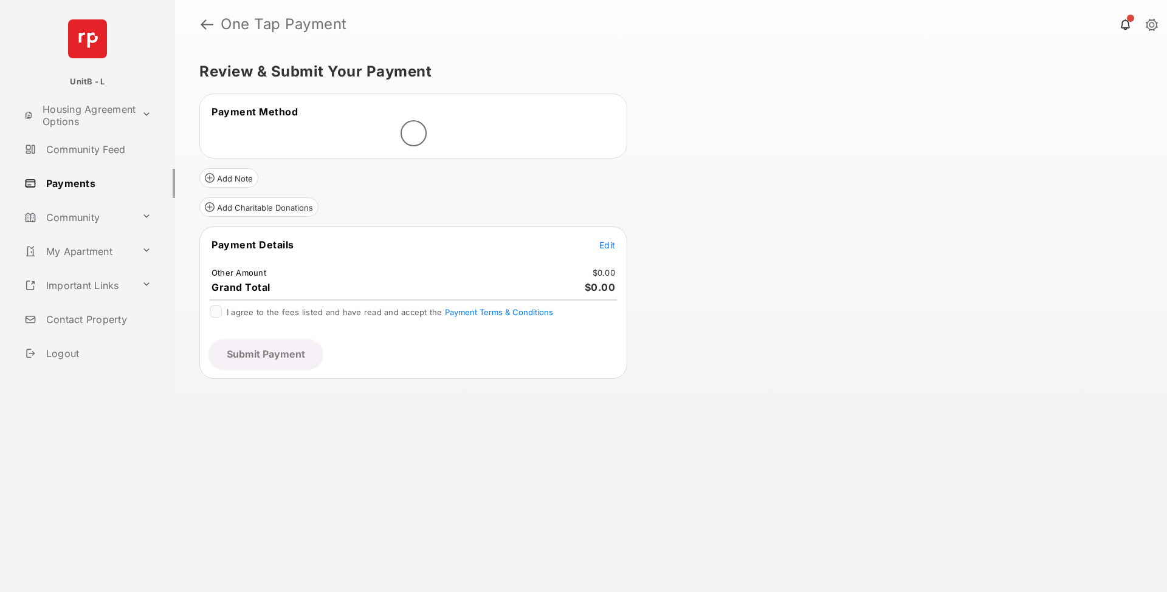 The width and height of the screenshot is (1167, 592). What do you see at coordinates (78, 286) in the screenshot?
I see `a: Important Links` at bounding box center [78, 286].